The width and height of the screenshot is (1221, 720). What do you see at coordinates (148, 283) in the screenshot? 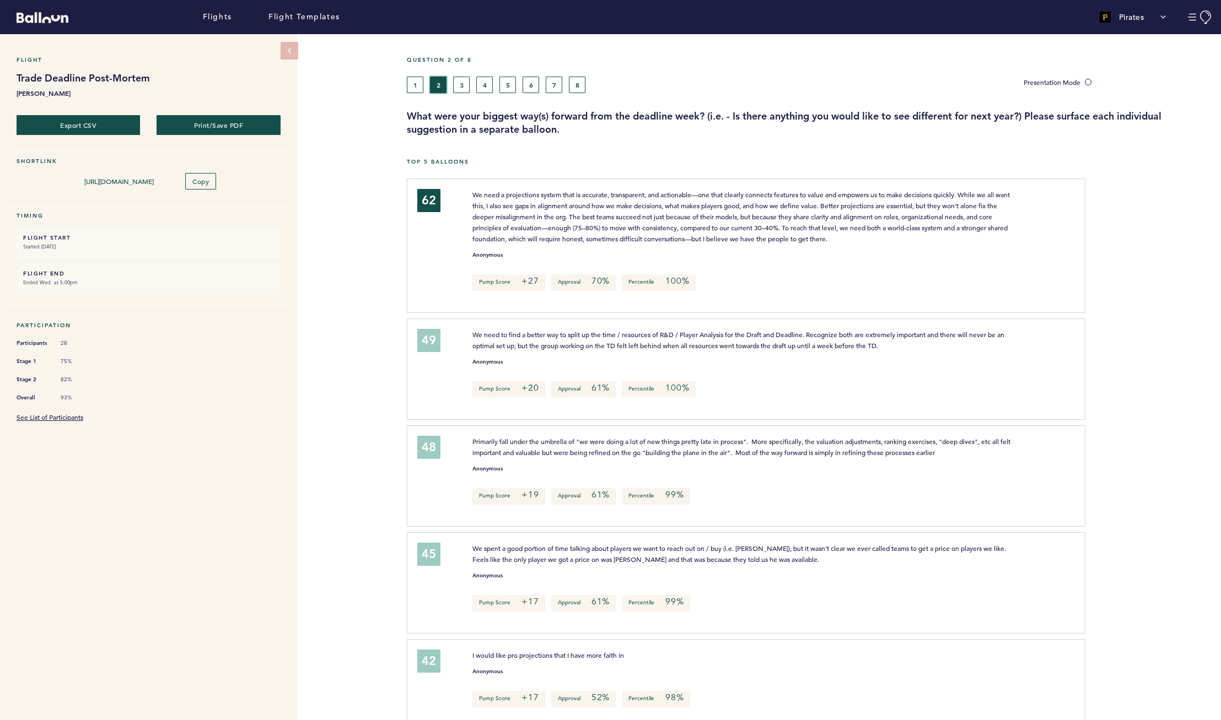
I see `small: Ended Wed. at 5:00pm` at bounding box center [148, 283].